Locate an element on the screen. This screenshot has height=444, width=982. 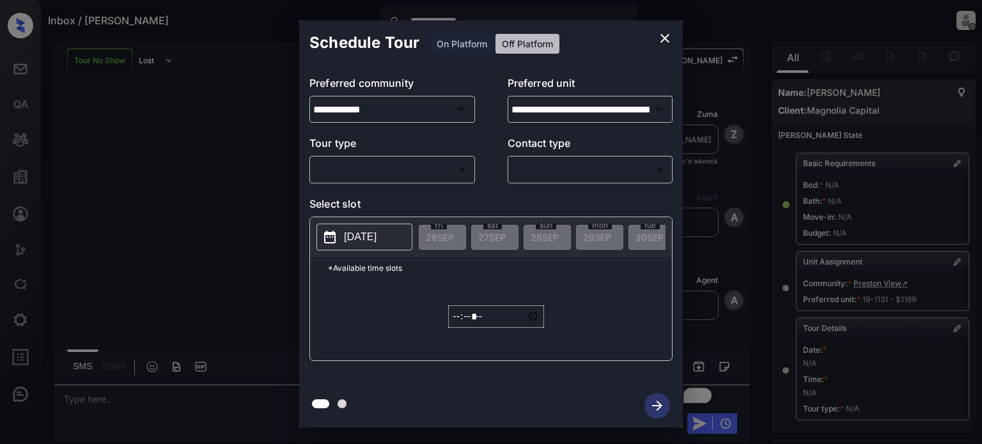
p: Contact type is located at coordinates (590, 146).